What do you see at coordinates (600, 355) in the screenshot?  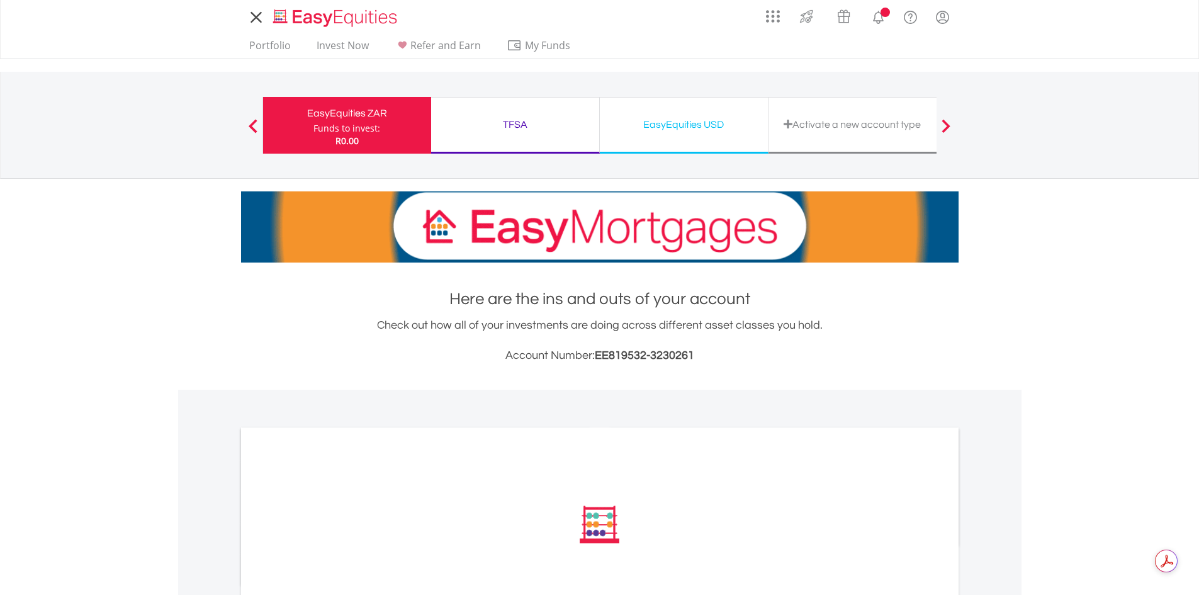 I see `h3: Account Number:` at bounding box center [600, 355].